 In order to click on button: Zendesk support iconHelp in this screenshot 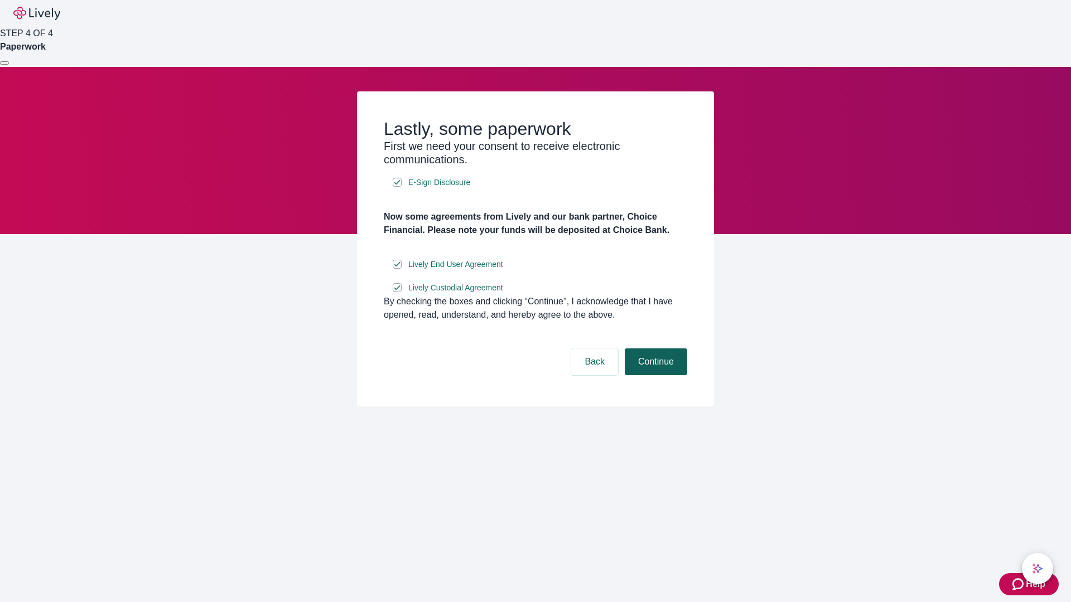, I will do `click(1028, 584)`.